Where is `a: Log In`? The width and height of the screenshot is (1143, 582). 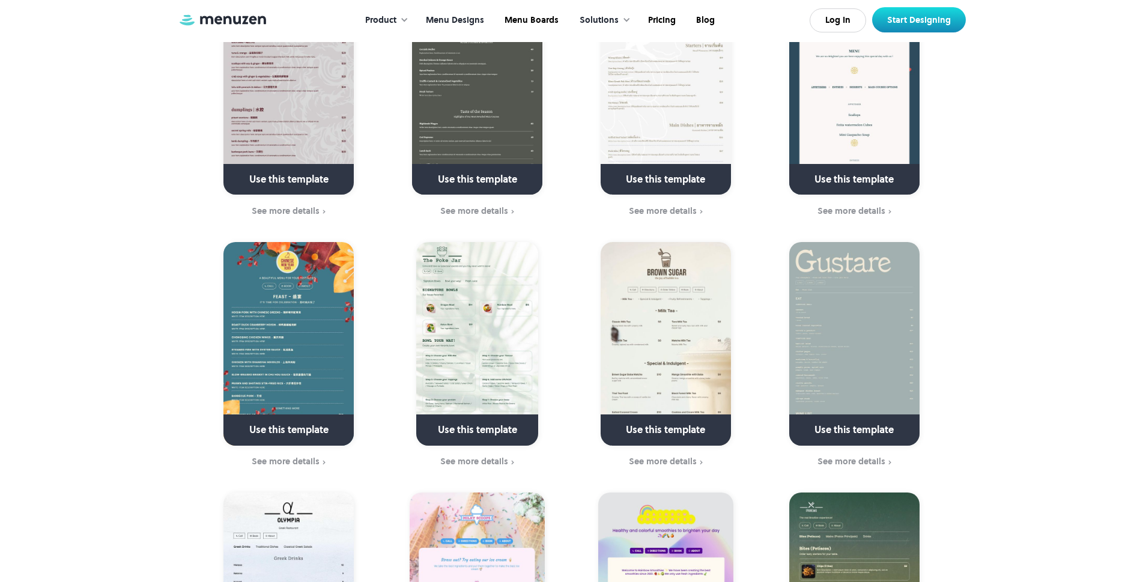 a: Log In is located at coordinates (838, 20).